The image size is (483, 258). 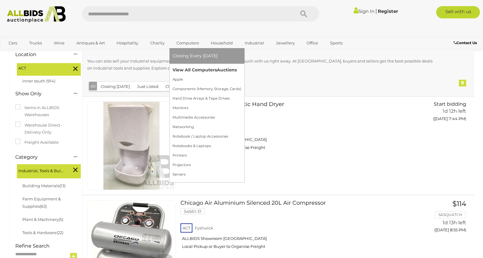 I want to click on a: Sports, so click(x=336, y=43).